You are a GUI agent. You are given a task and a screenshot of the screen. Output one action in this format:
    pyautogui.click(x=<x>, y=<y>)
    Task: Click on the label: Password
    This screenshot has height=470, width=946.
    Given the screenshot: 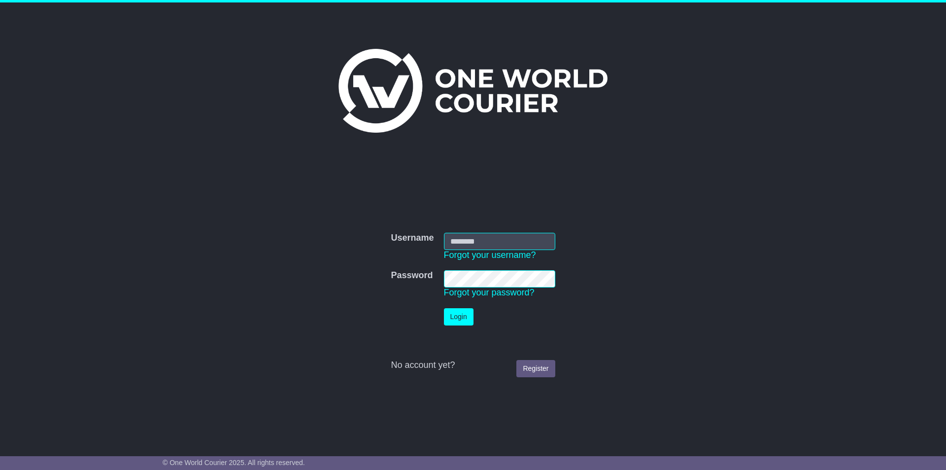 What is the action you would take?
    pyautogui.click(x=411, y=275)
    